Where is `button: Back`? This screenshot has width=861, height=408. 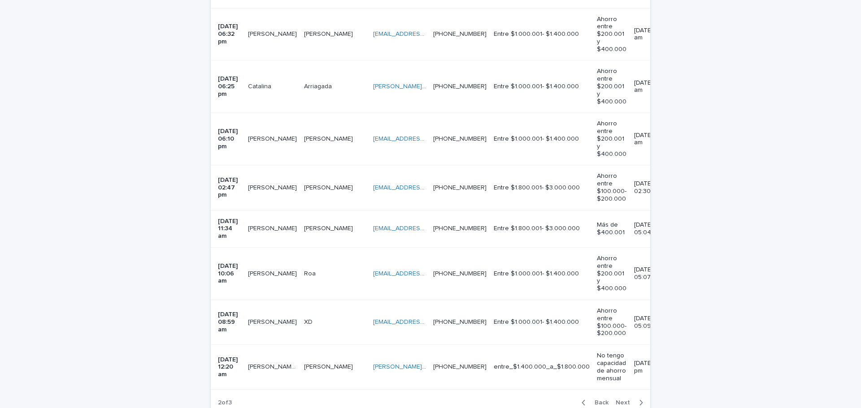 button: Back is located at coordinates (593, 403).